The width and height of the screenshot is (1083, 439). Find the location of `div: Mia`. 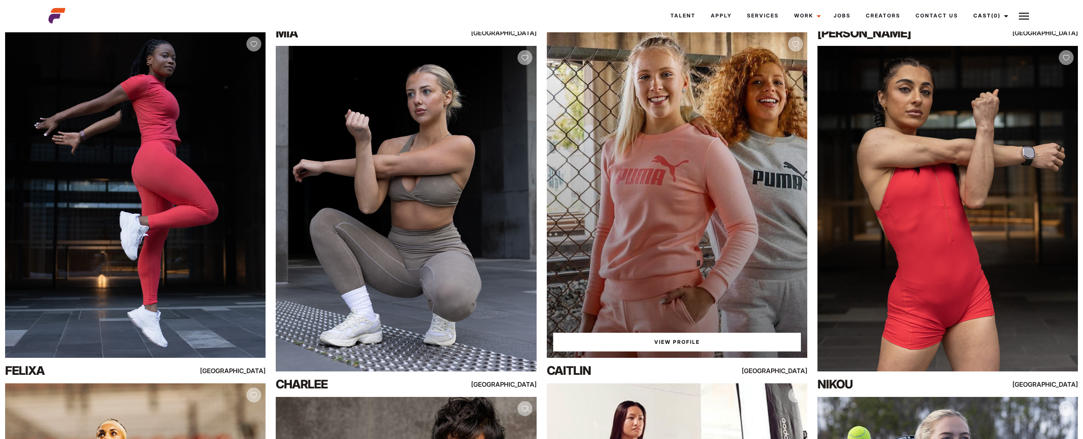

div: Mia is located at coordinates (354, 33).